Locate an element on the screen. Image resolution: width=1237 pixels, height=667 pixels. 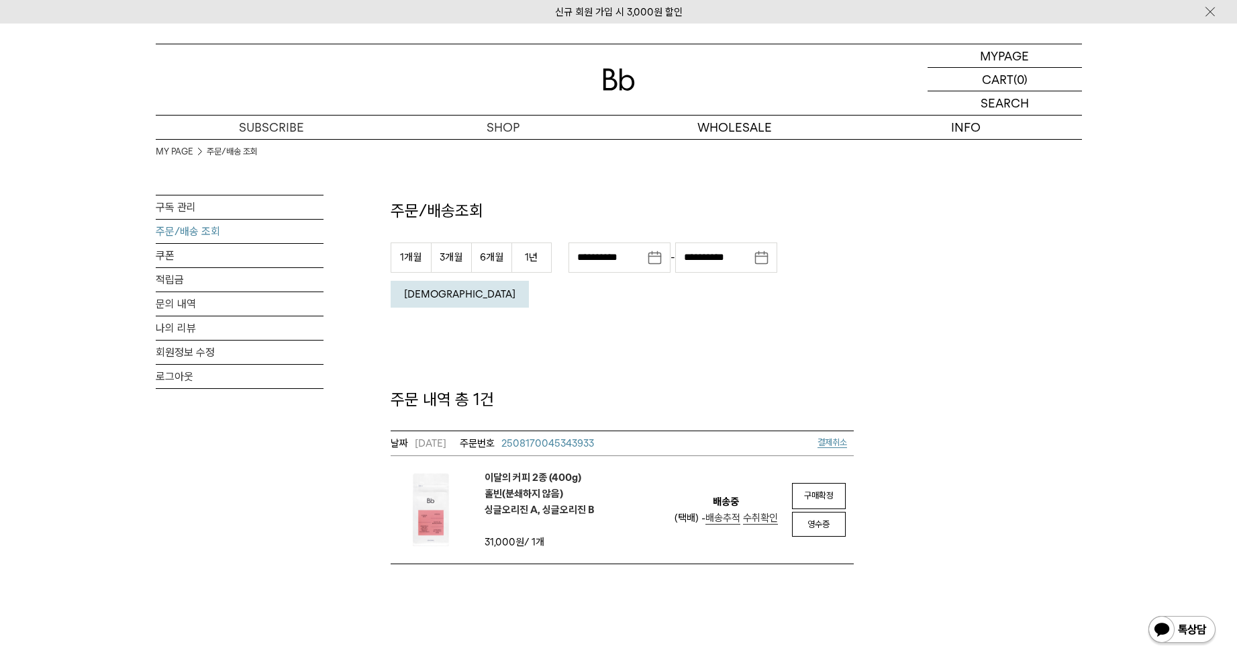
a: CART (0) is located at coordinates (1005, 79).